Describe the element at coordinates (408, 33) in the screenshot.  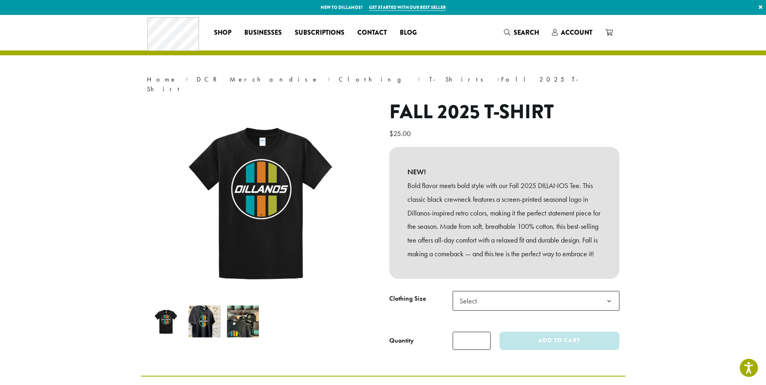
I see `span: Blog` at that location.